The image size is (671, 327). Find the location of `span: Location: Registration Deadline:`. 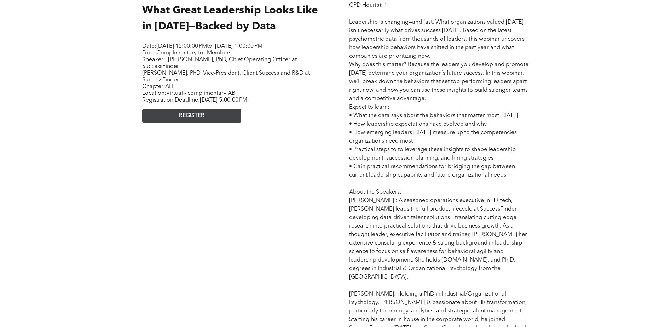

span: Location: Registration Deadline: is located at coordinates (194, 97).